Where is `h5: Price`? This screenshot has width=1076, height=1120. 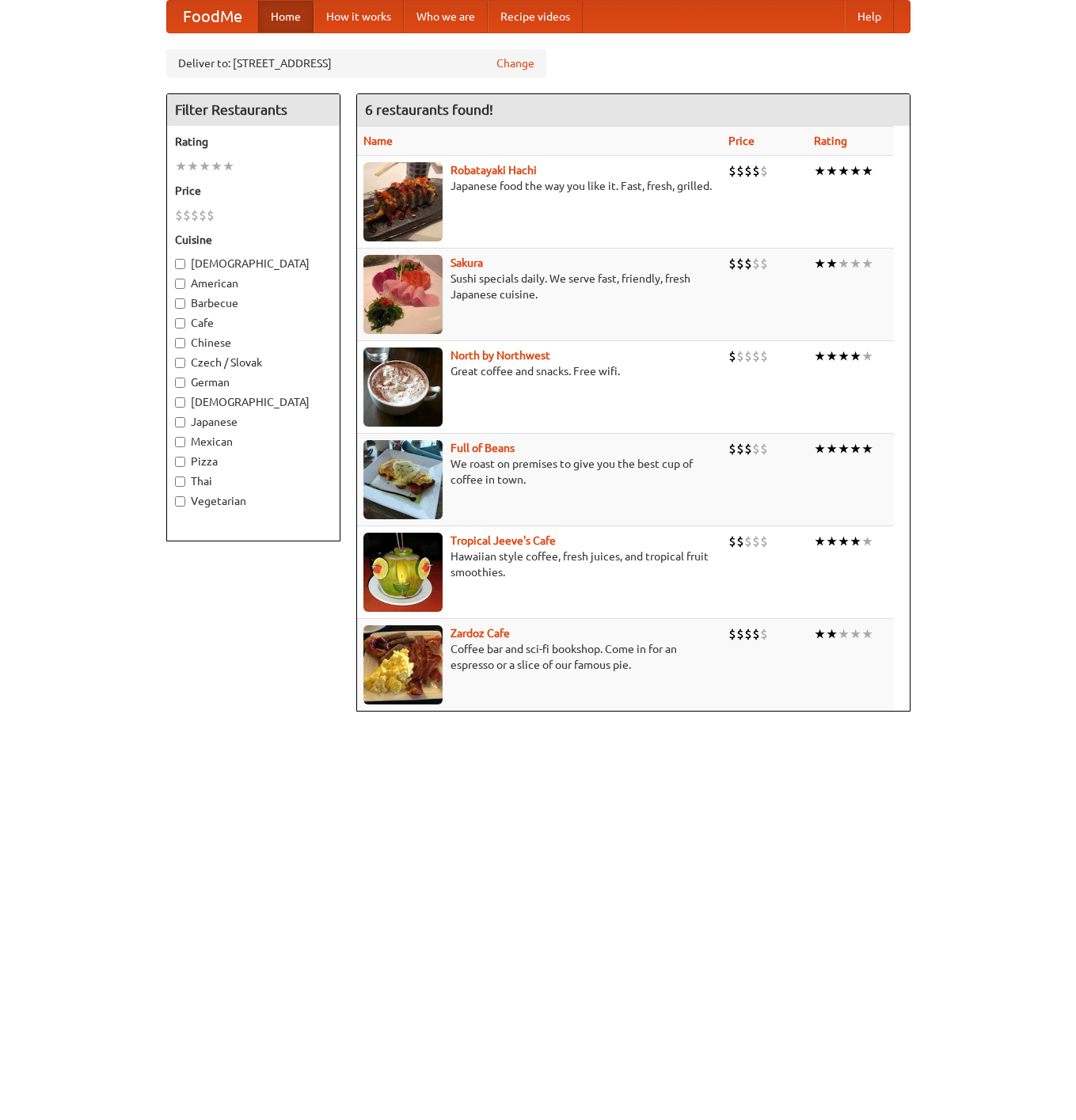
h5: Price is located at coordinates (253, 191).